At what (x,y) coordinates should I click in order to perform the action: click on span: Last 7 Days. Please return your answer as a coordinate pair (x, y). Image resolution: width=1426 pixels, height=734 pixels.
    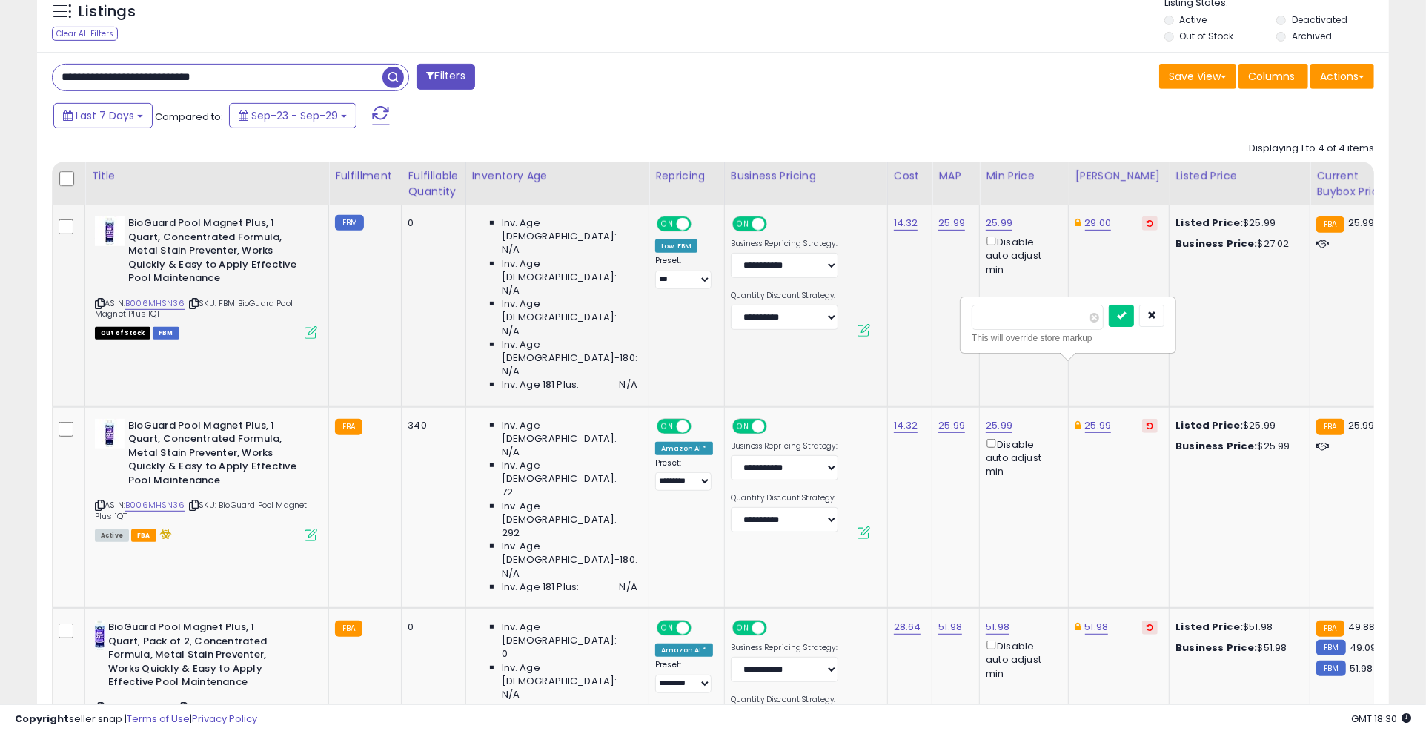
    Looking at the image, I should click on (104, 116).